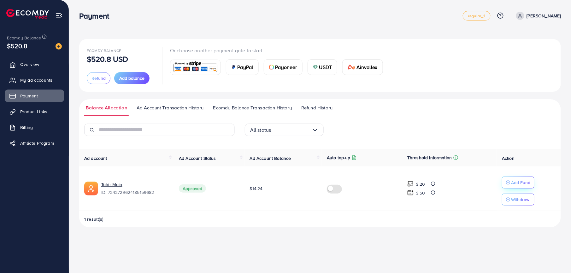  I want to click on span: Airwallex, so click(367, 67).